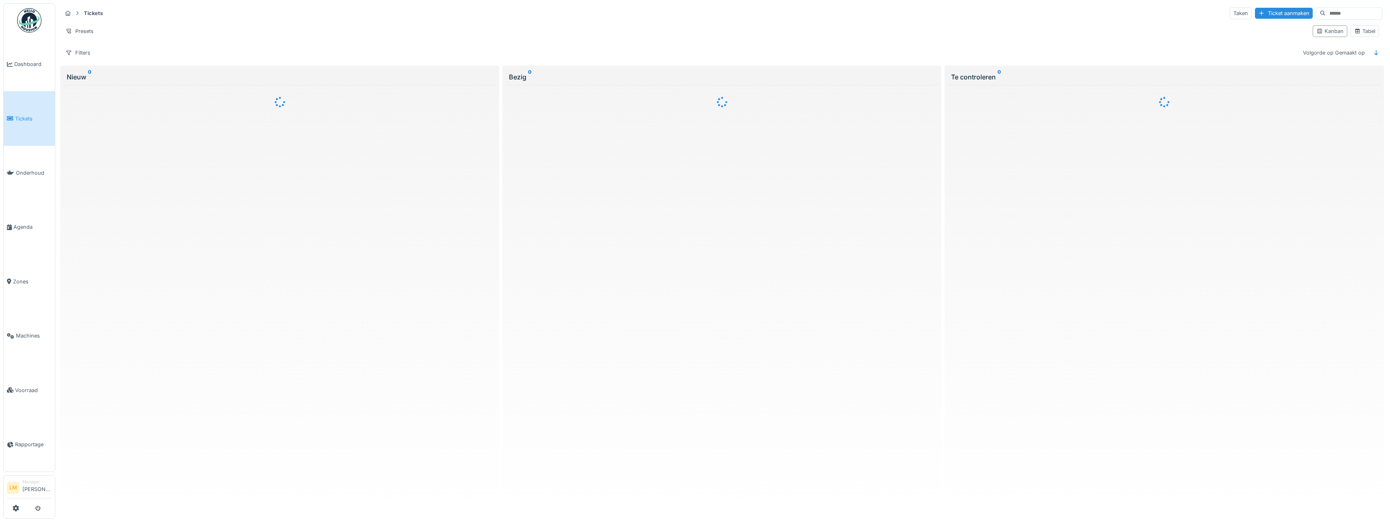 This screenshot has height=522, width=1390. Describe the element at coordinates (29, 20) in the screenshot. I see `img: Badge_color-CXgf-gQk.svg` at that location.